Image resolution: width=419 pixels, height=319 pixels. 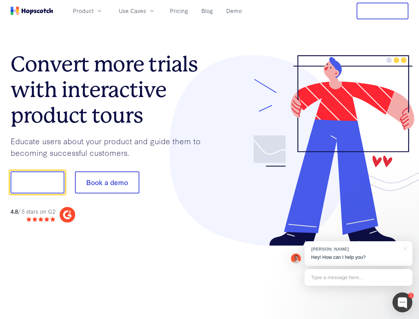 I want to click on a: Blog, so click(x=207, y=11).